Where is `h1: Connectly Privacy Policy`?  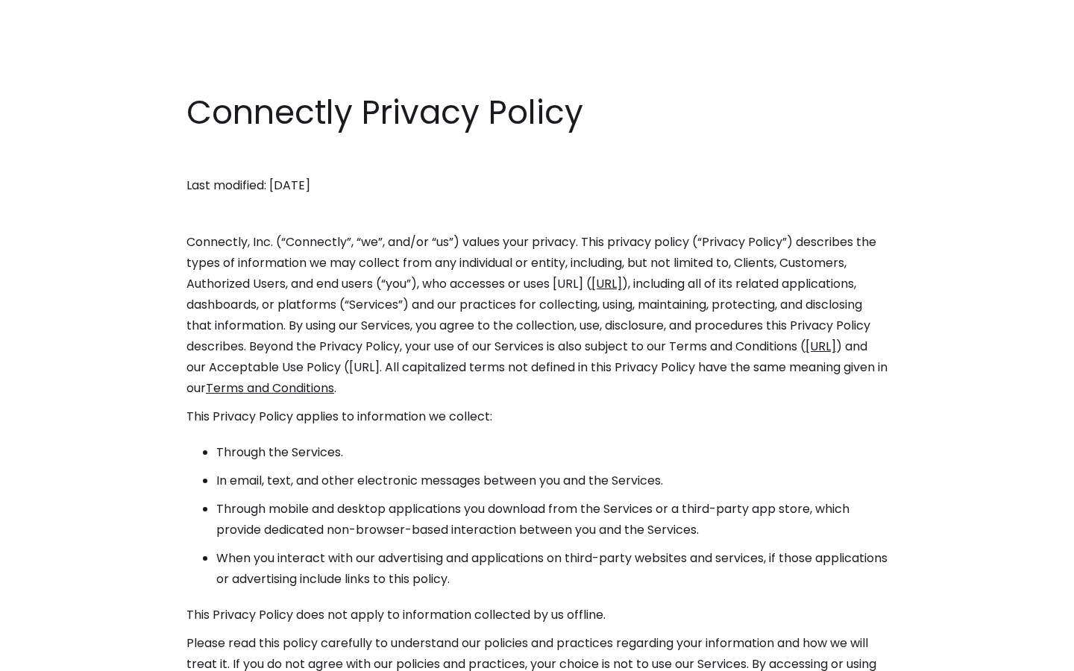
h1: Connectly Privacy Policy is located at coordinates (537, 113).